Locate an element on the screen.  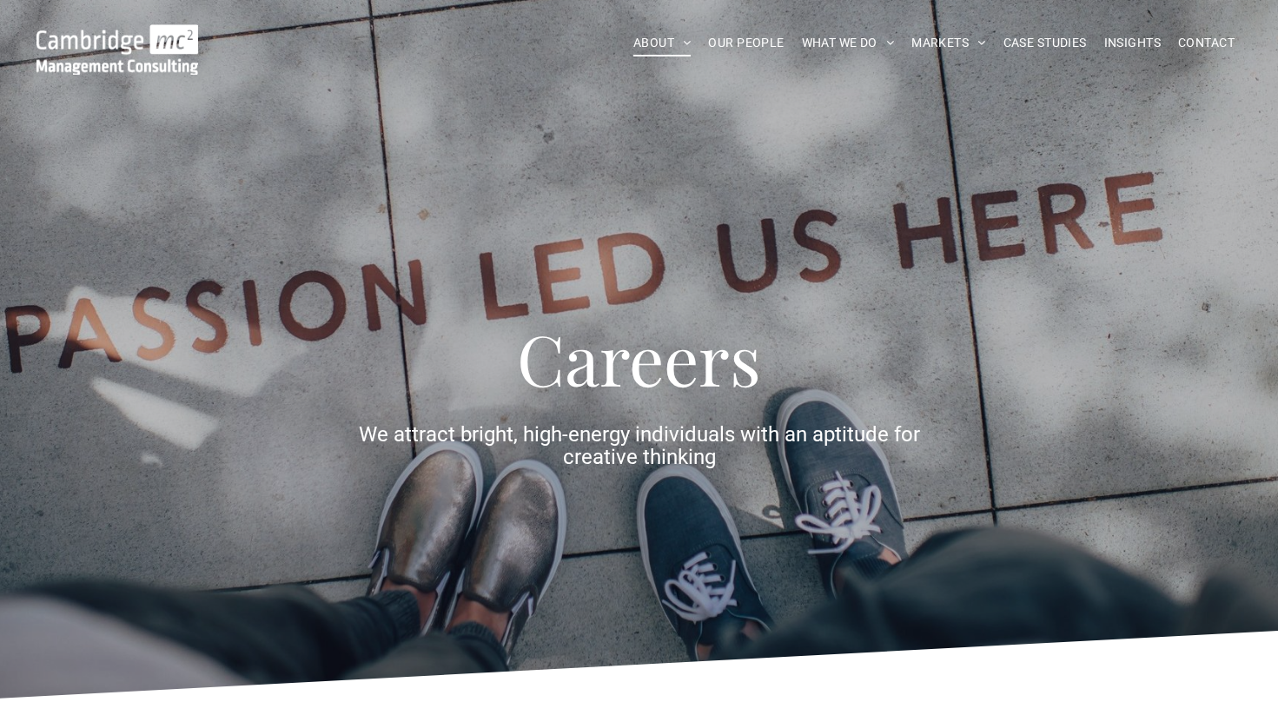
a: CASE STUDIES is located at coordinates (1045, 43).